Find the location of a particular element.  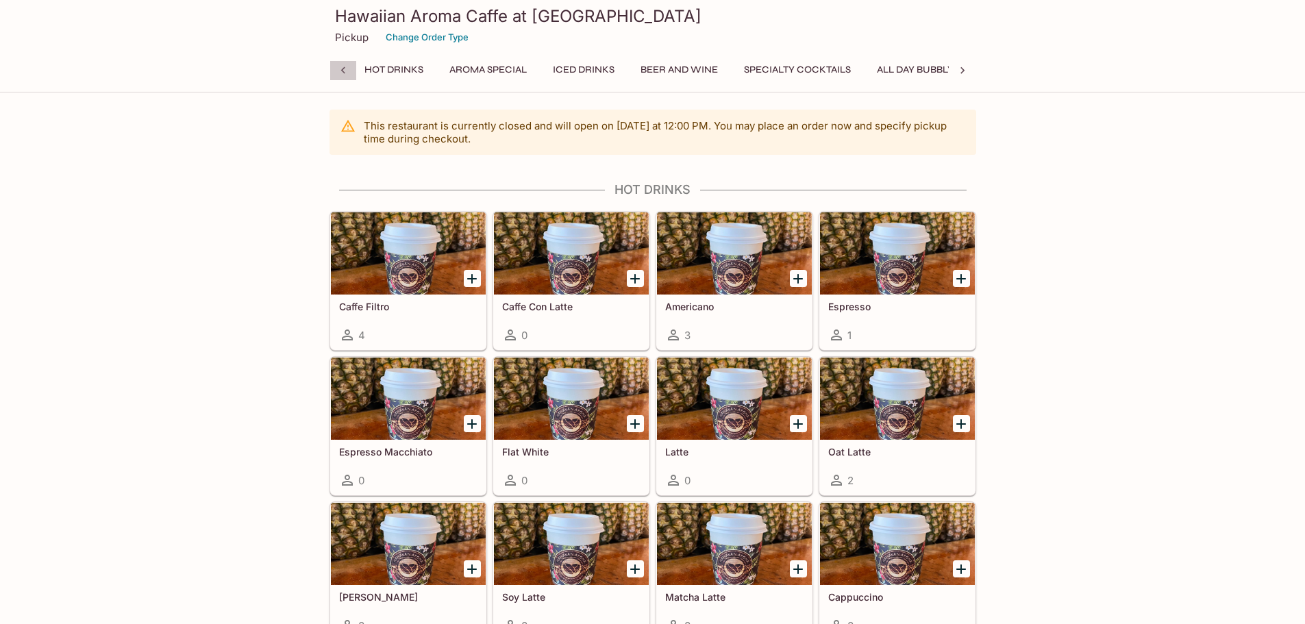

button: Add Caffe Filtro is located at coordinates (472, 278).